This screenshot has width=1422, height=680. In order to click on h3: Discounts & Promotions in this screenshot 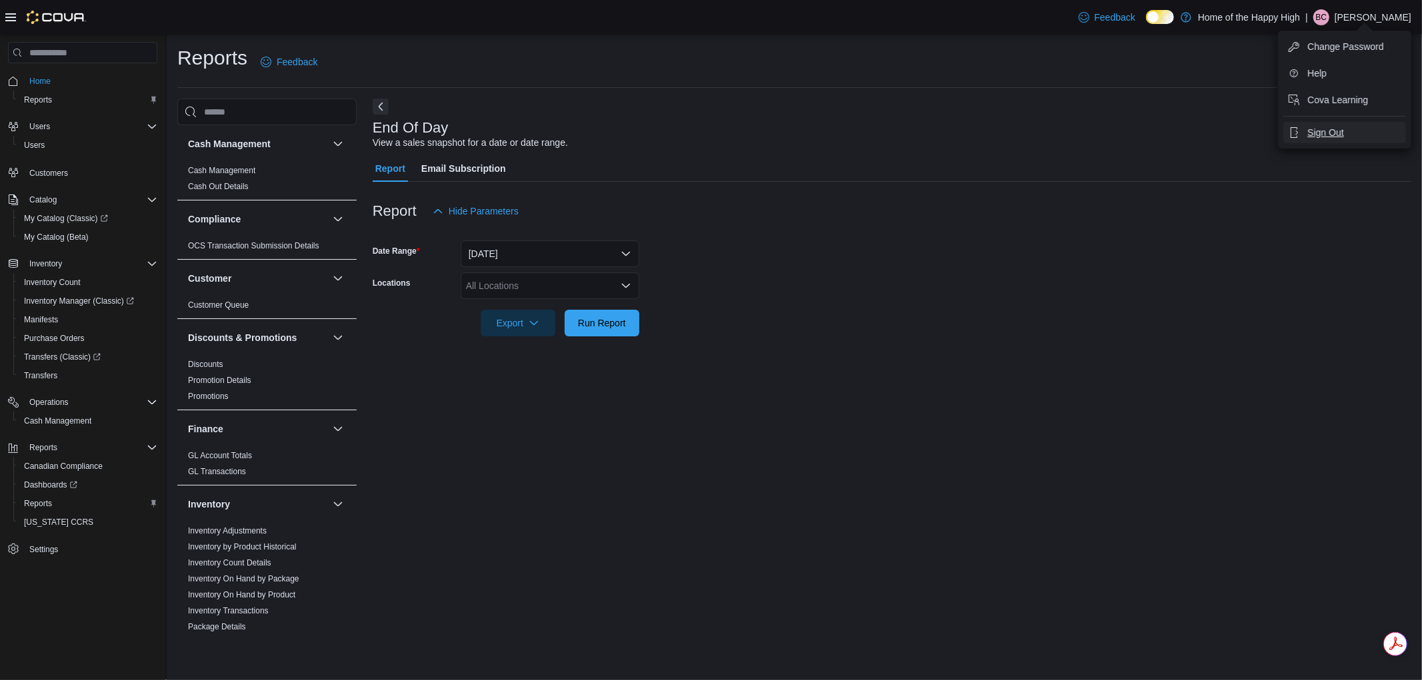, I will do `click(242, 338)`.